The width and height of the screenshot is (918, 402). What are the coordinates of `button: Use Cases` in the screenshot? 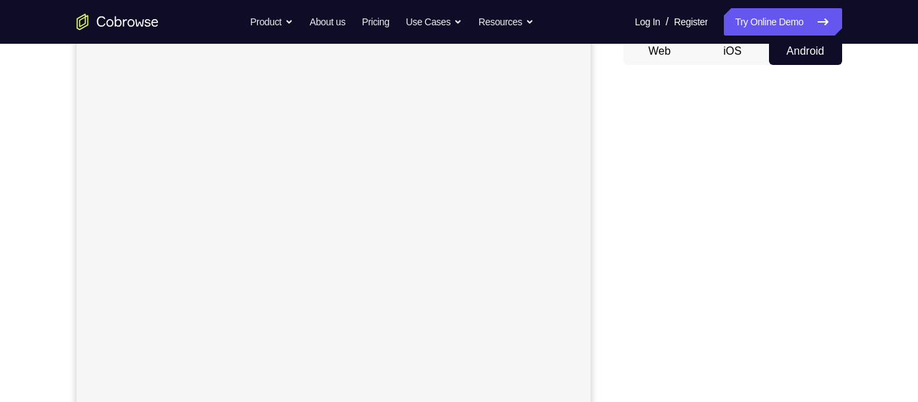 It's located at (434, 22).